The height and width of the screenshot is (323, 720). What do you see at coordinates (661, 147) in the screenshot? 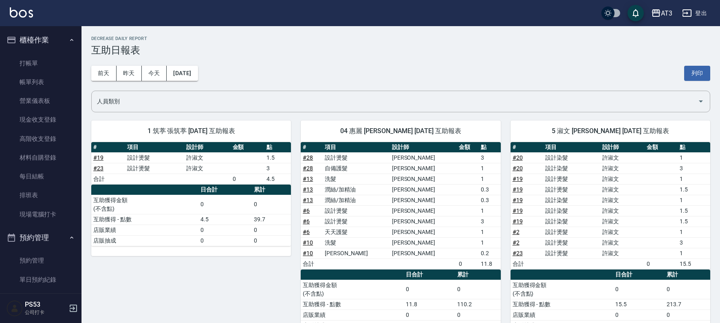
I see `th: 金額` at bounding box center [661, 147].